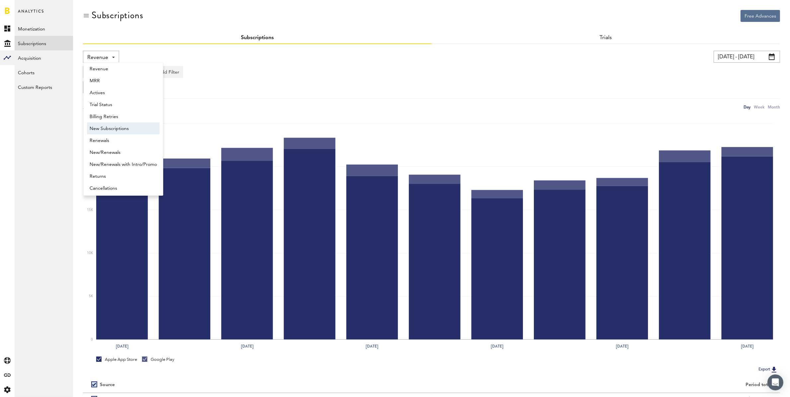 This screenshot has width=790, height=397. Describe the element at coordinates (760, 107) in the screenshot. I see `div: Week` at that location.